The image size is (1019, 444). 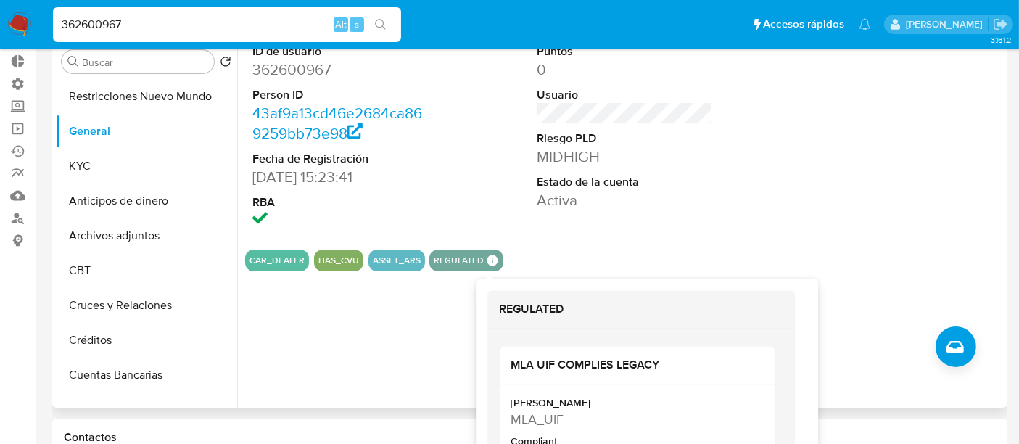 What do you see at coordinates (146, 340) in the screenshot?
I see `button: Créditos` at bounding box center [146, 340].